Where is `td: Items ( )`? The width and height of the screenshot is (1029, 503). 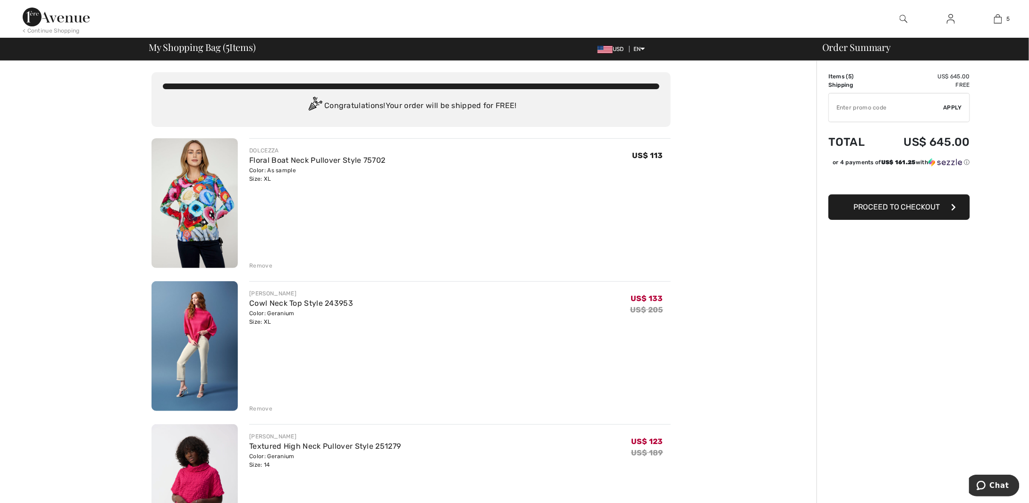
td: Items ( ) is located at coordinates (854, 76).